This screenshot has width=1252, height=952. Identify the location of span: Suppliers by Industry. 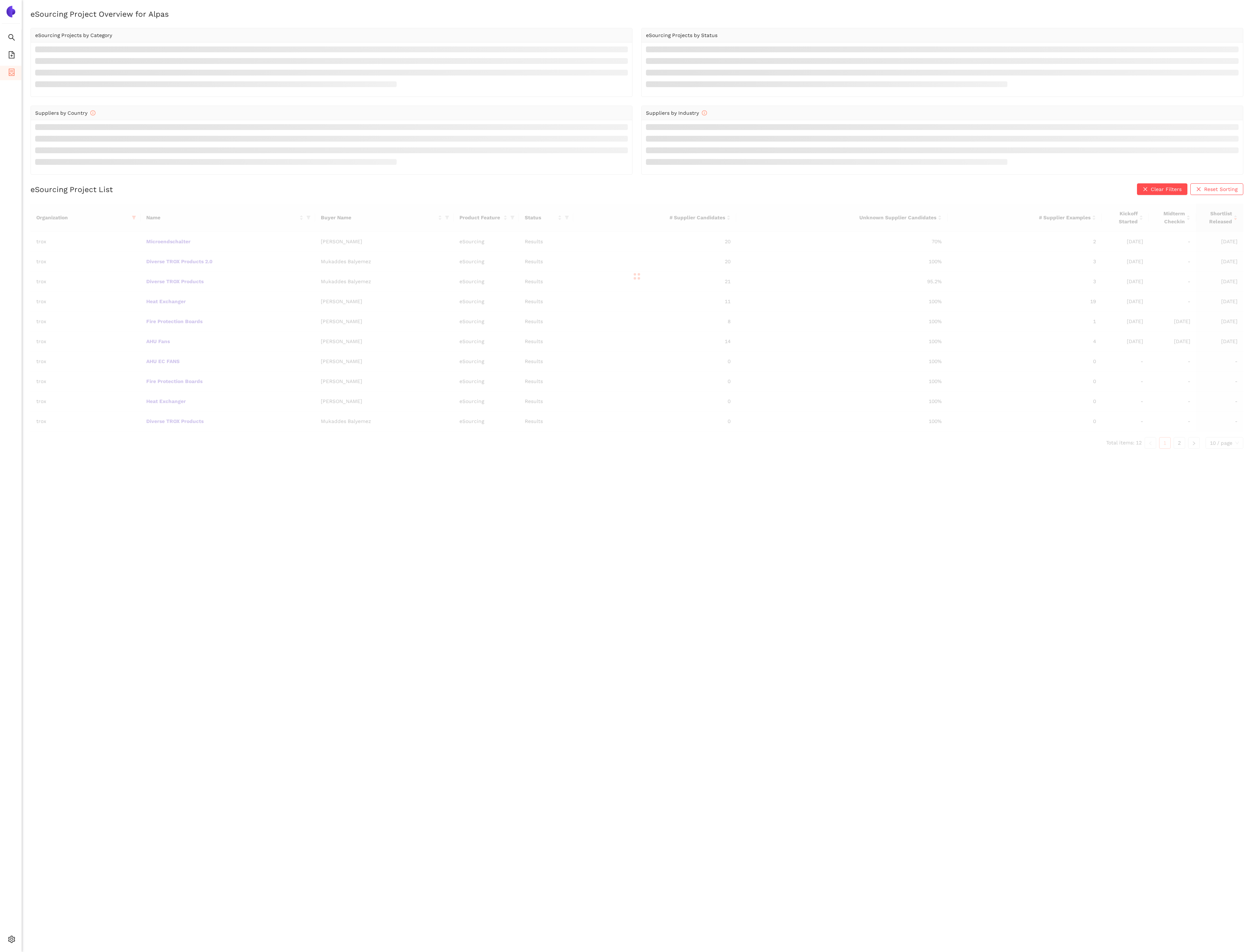
(676, 113).